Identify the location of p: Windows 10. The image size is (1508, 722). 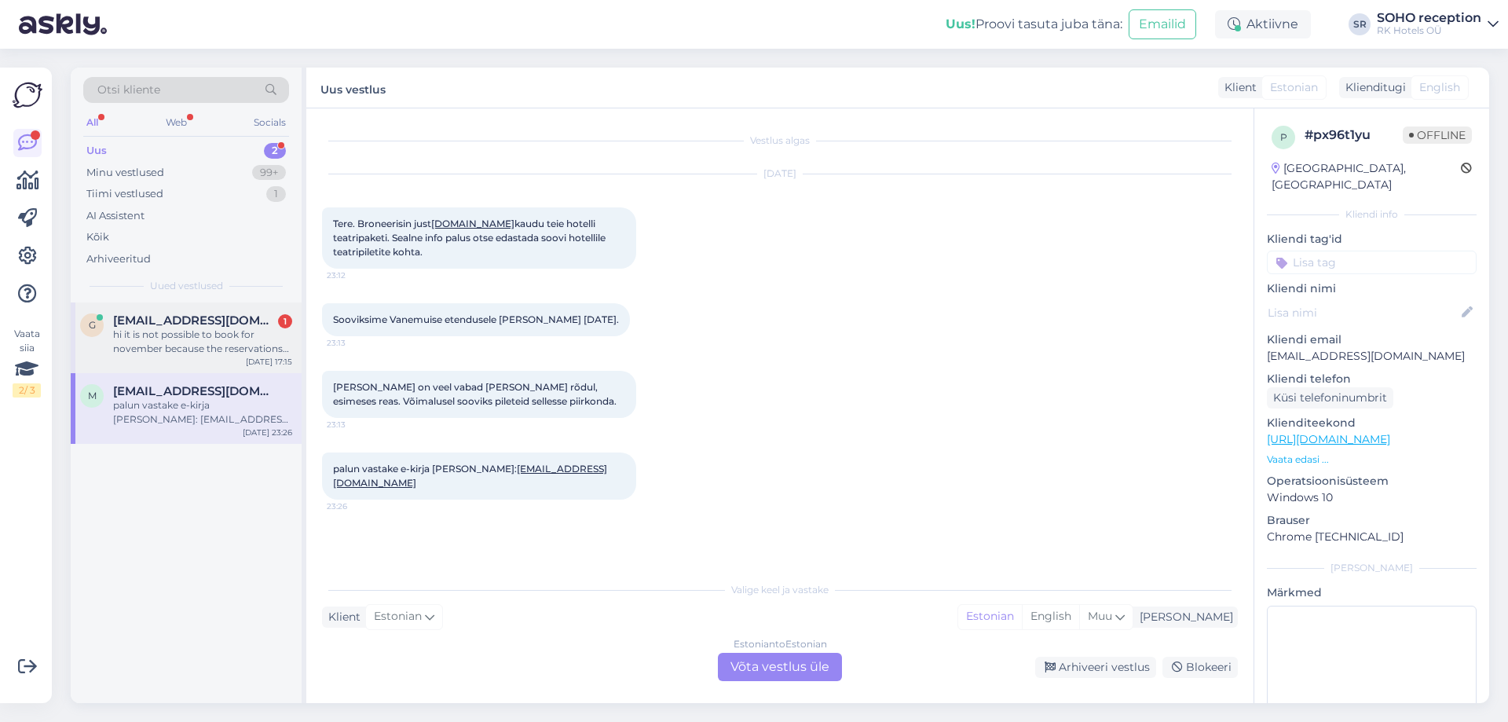
(1371, 497).